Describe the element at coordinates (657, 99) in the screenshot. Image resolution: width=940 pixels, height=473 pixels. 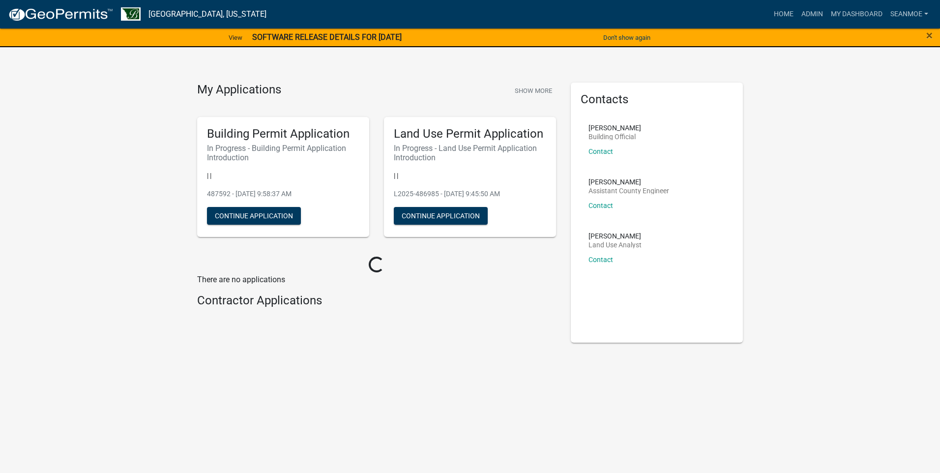
I see `h5: Contacts` at that location.